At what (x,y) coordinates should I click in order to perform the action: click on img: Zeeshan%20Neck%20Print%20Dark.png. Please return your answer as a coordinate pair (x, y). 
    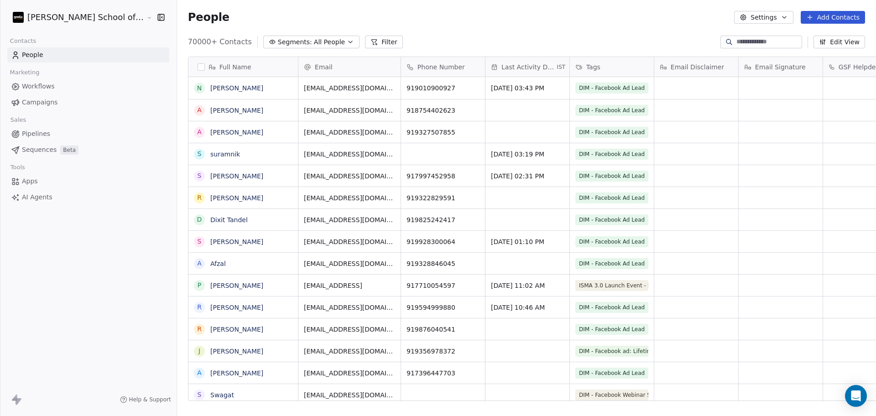
    Looking at the image, I should click on (18, 17).